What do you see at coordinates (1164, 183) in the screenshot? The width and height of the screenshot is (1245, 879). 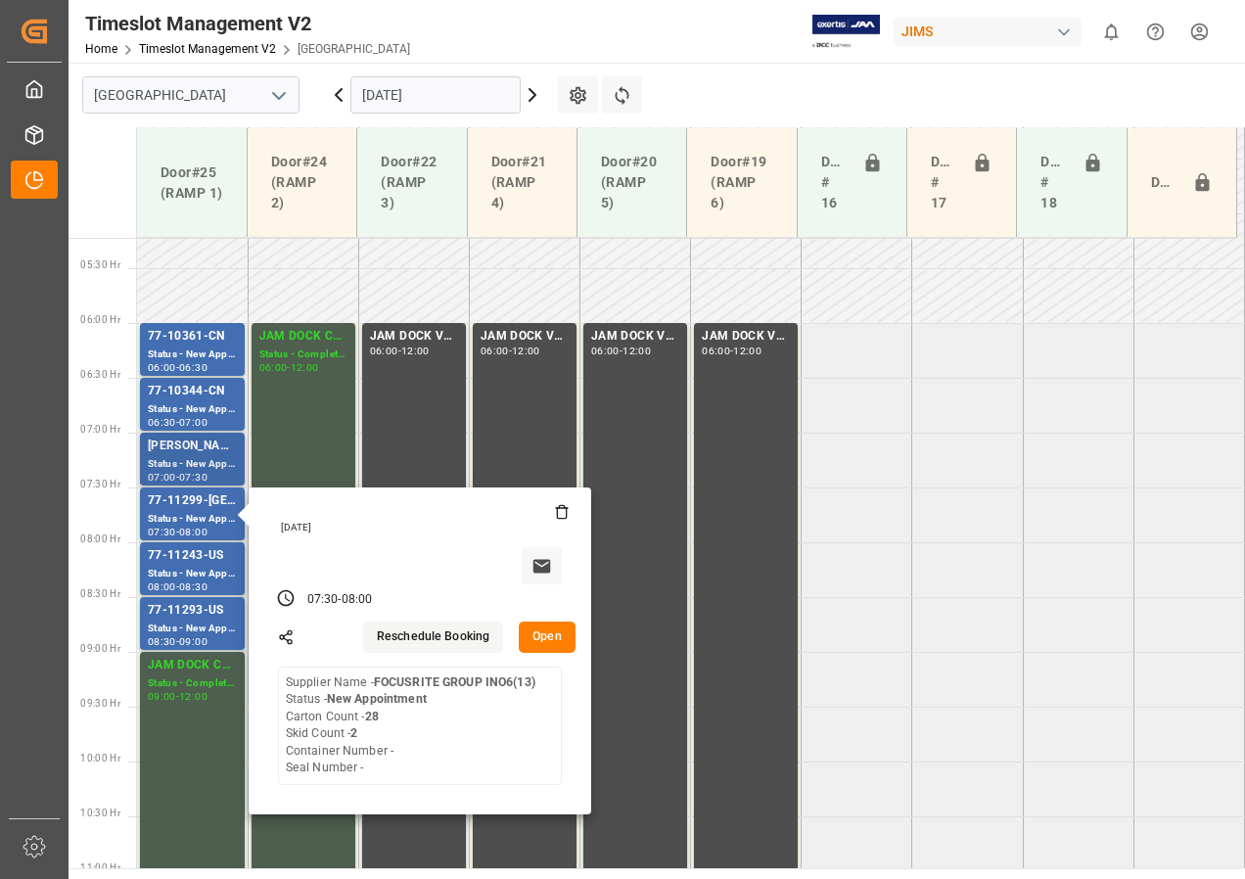 I see `div: Door#23` at bounding box center [1164, 183].